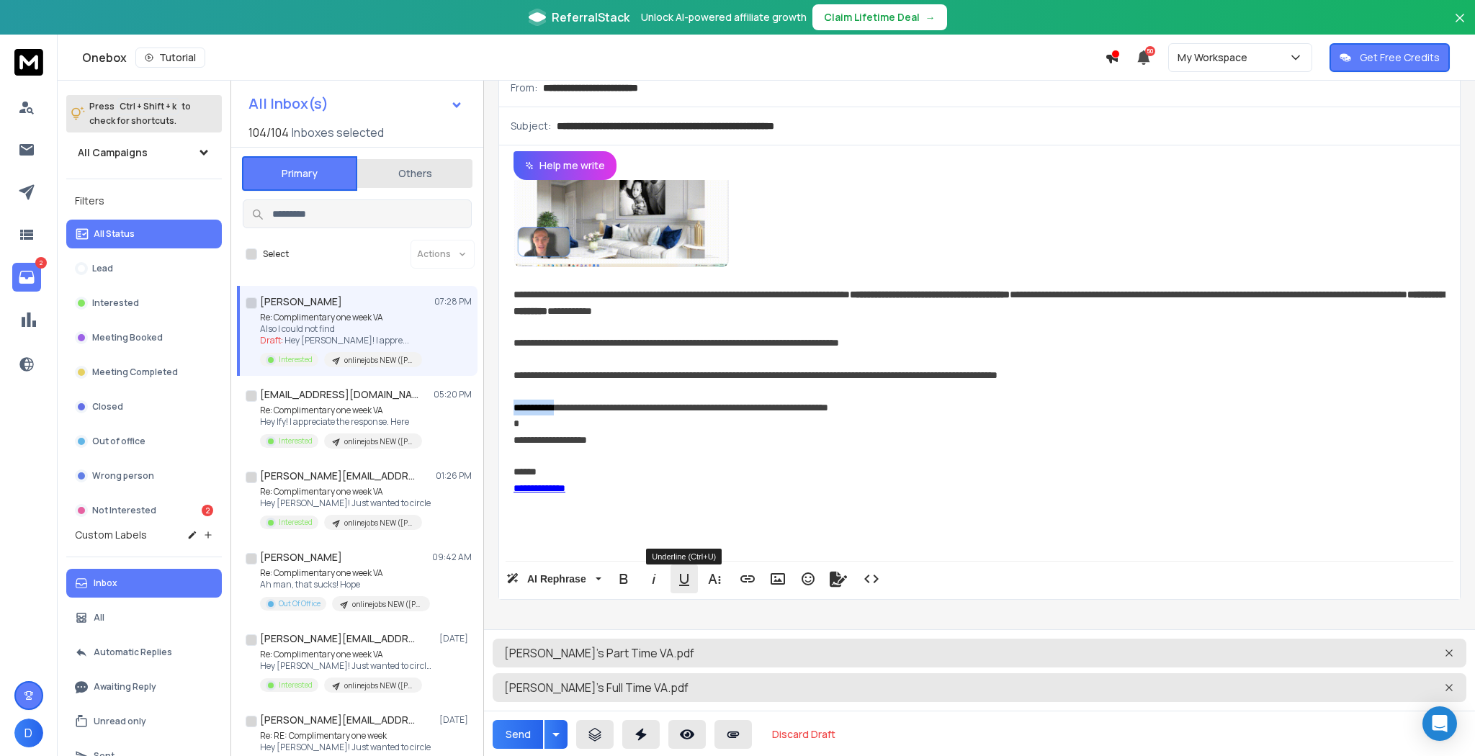 This screenshot has height=756, width=1475. What do you see at coordinates (107, 407) in the screenshot?
I see `p: Closed` at bounding box center [107, 407].